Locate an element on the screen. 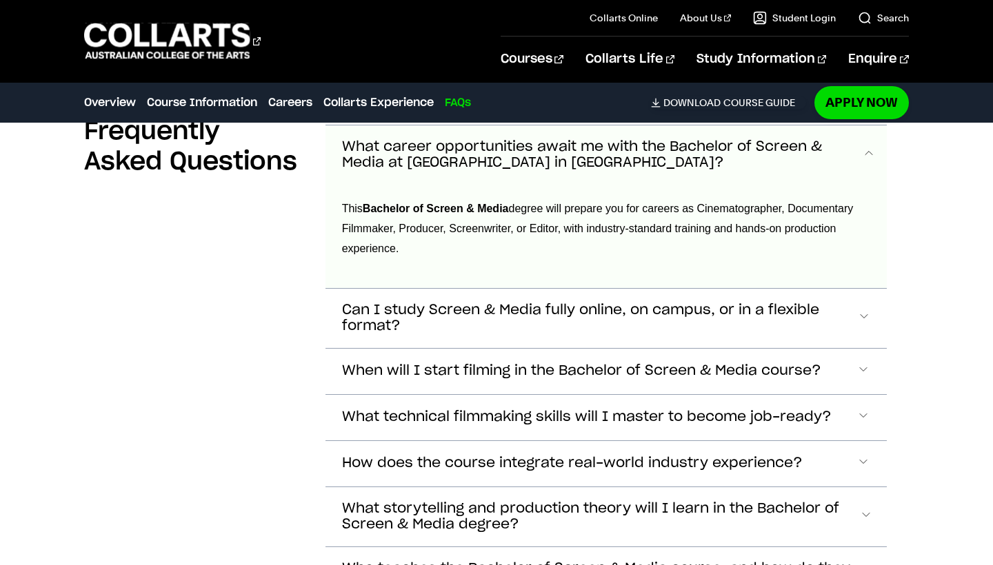 This screenshot has height=565, width=993. button: When will I start filming in the Bachelor of Screen & Media course? is located at coordinates (606, 372).